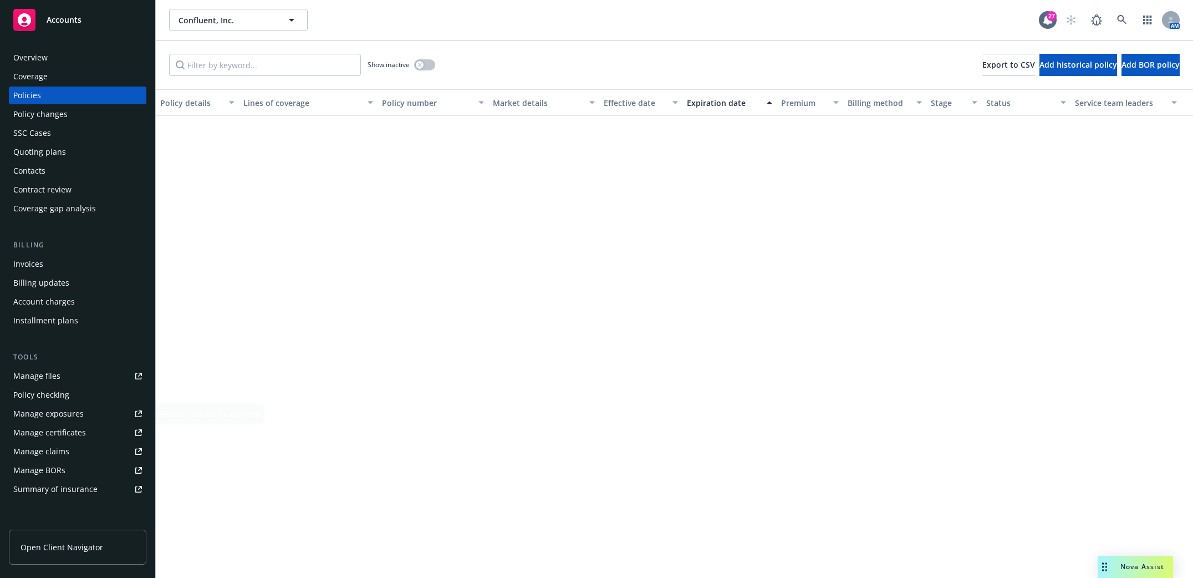 The height and width of the screenshot is (578, 1193). Describe the element at coordinates (48, 413) in the screenshot. I see `div: Manage exposures` at that location.